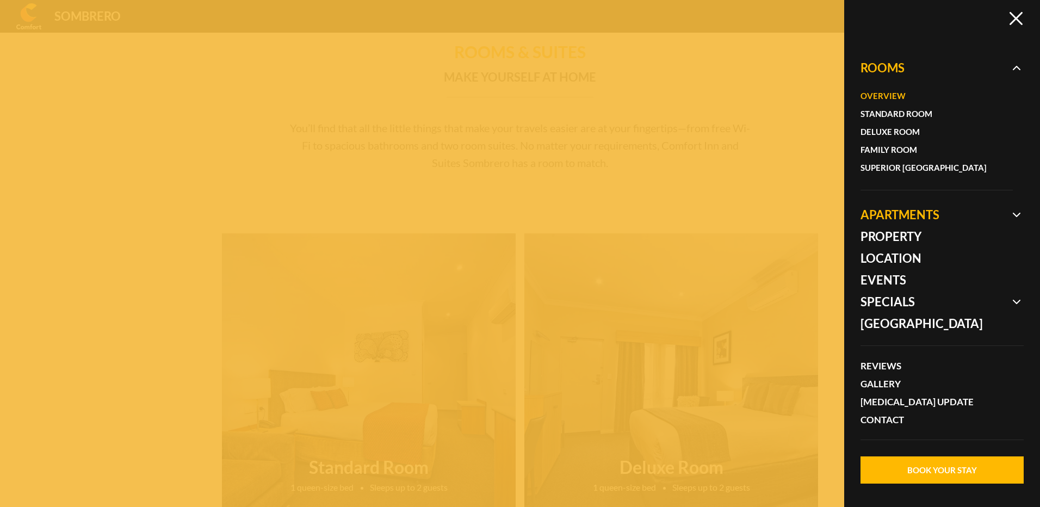 Image resolution: width=1040 pixels, height=507 pixels. What do you see at coordinates (937, 383) in the screenshot?
I see `a: Gallery` at bounding box center [937, 383].